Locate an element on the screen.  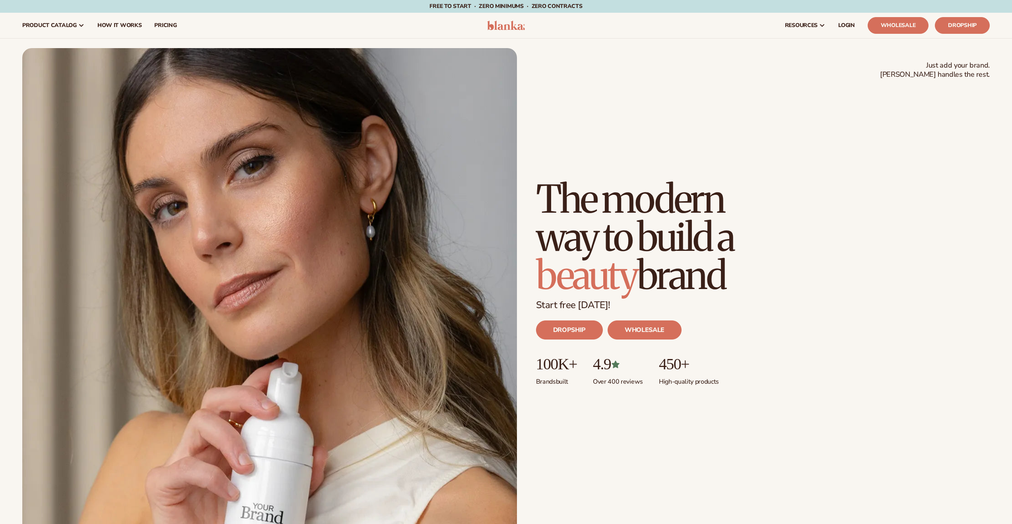
a: LOGIN is located at coordinates (847, 25).